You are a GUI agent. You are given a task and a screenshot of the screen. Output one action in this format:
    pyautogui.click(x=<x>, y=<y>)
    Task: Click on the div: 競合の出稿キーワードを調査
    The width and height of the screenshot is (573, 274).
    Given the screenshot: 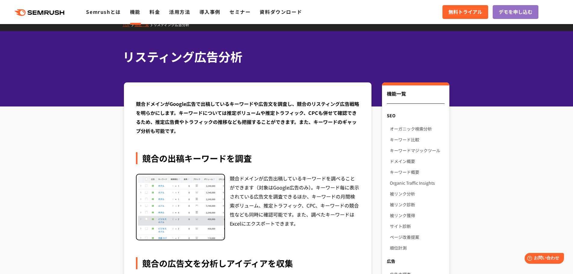 What is the action you would take?
    pyautogui.click(x=248, y=158)
    